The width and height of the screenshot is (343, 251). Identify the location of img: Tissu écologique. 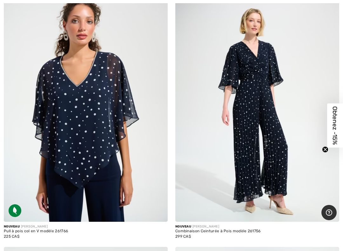
(15, 211).